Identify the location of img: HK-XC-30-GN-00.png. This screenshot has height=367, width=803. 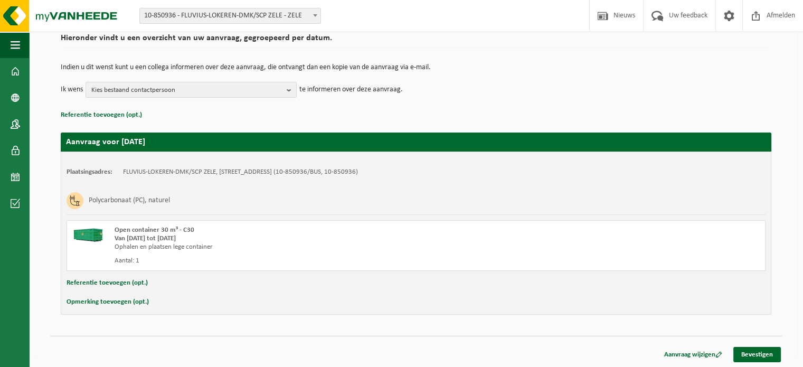
(88, 234).